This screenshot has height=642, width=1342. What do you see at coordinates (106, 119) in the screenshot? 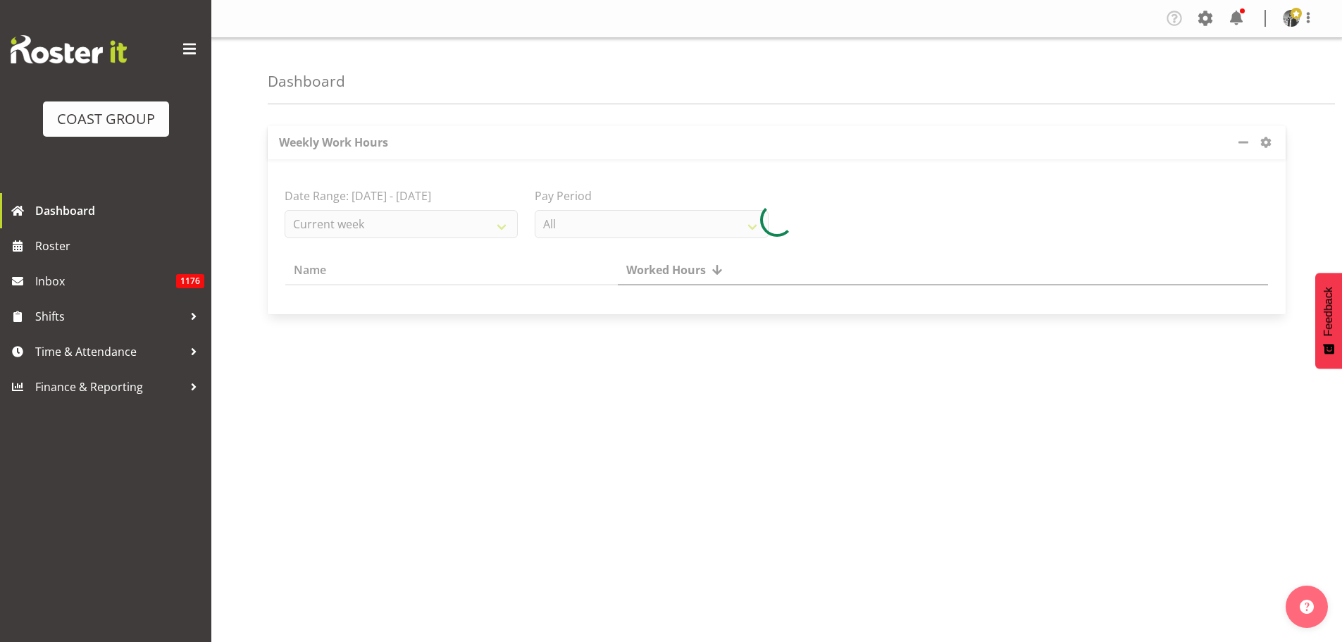
I see `div: COAST GROUP` at bounding box center [106, 119].